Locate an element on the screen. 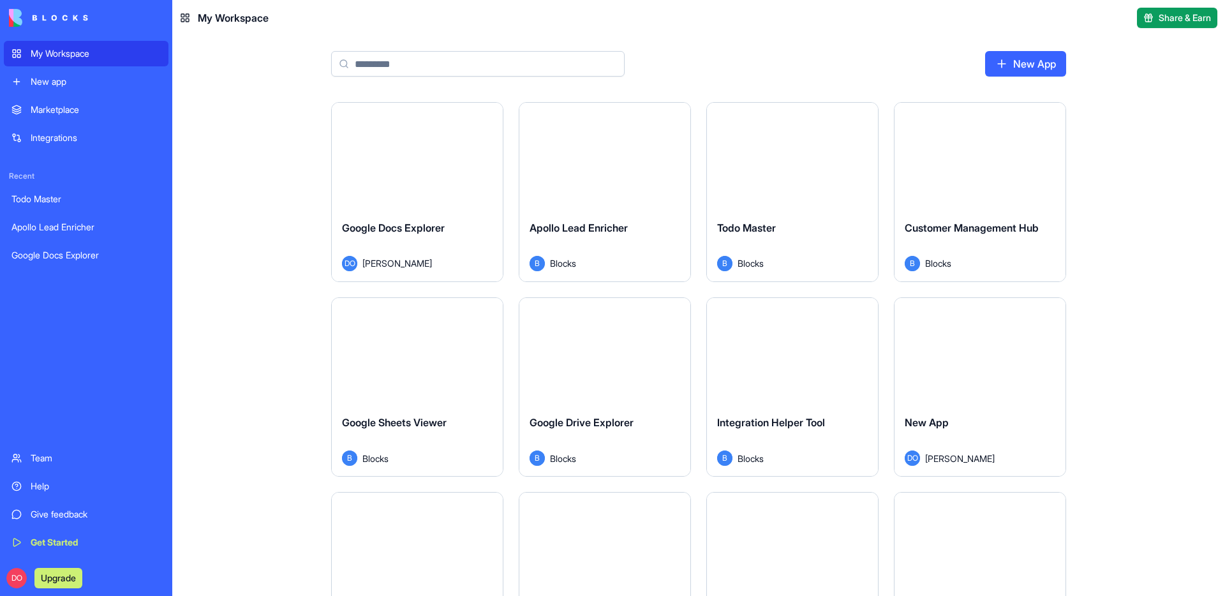 The width and height of the screenshot is (1225, 596). img: logo is located at coordinates (48, 18).